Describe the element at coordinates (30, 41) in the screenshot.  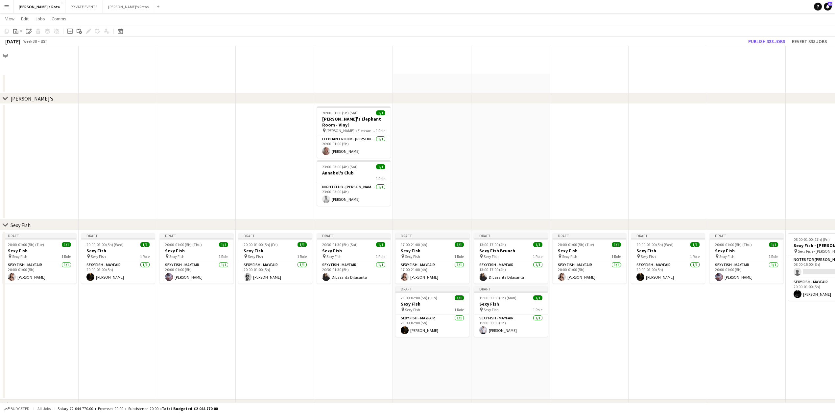
I see `span: Week 38` at that location.